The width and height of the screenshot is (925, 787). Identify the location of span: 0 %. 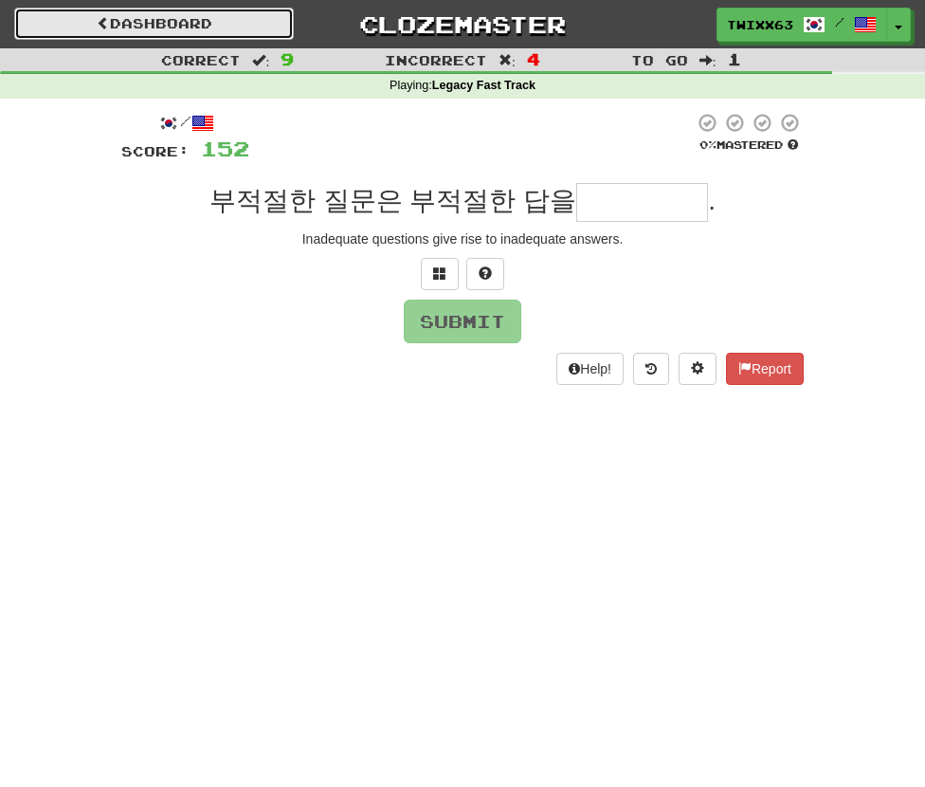
(708, 144).